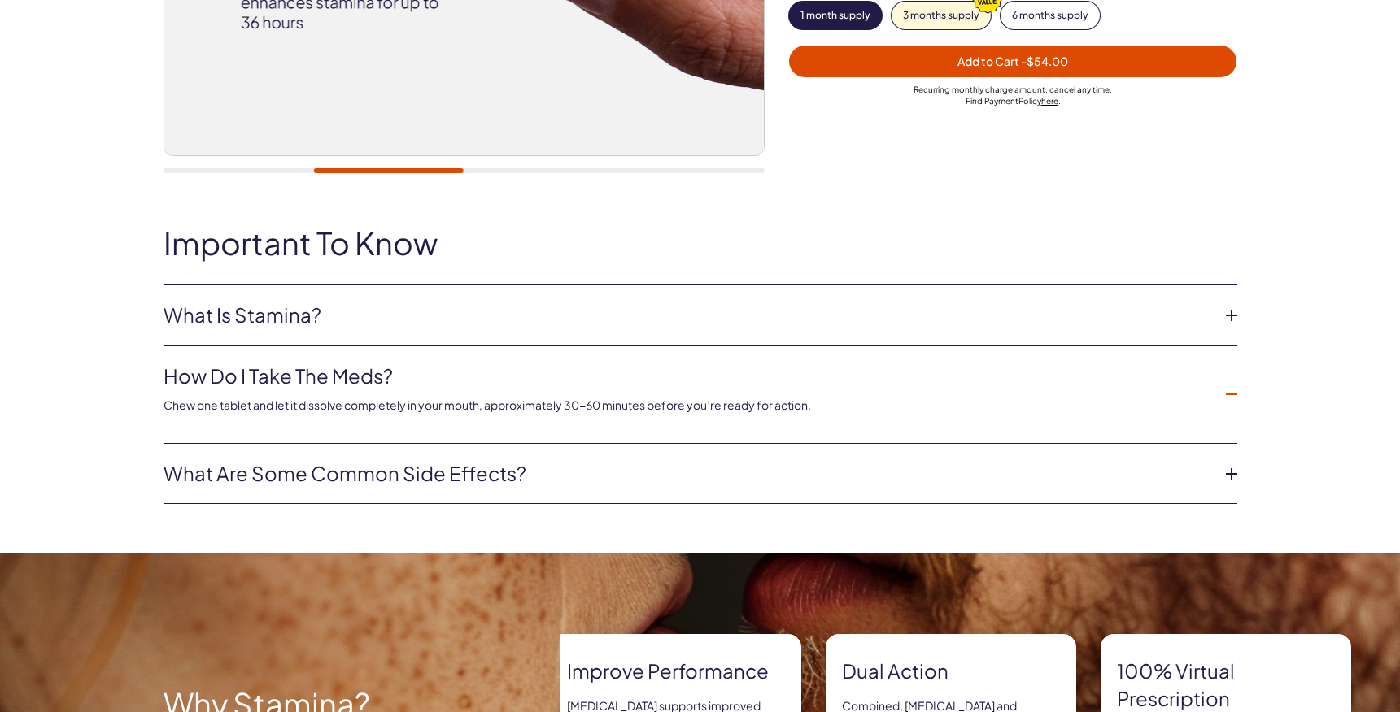  I want to click on span: Chew one tablet and let it dissolve completely in your mouth, approximately 30-60 minutes before ..., so click(487, 405).